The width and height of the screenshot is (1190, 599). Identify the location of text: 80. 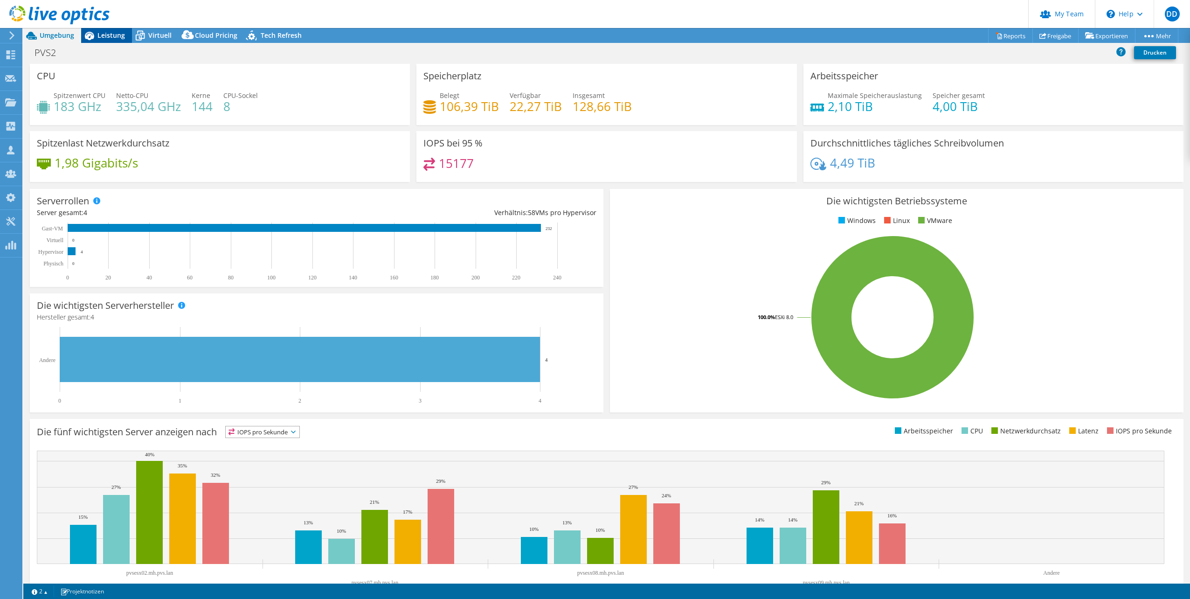
(231, 277).